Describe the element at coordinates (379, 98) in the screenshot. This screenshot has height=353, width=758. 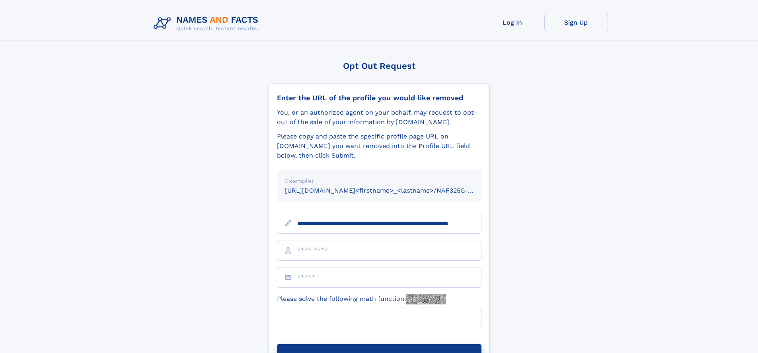
I see `div: Enter the URL of the profile you would like removed` at that location.